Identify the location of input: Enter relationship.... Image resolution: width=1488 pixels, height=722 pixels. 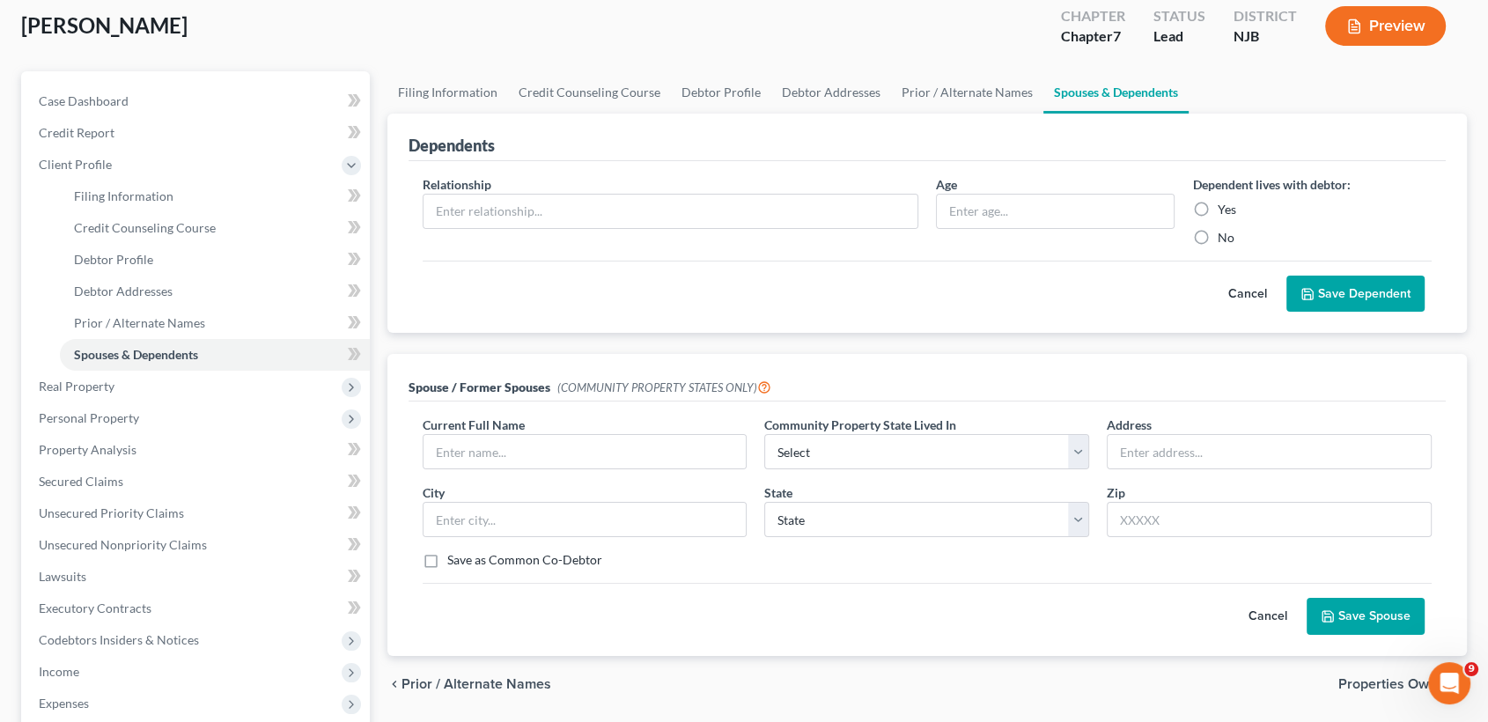
(670, 211).